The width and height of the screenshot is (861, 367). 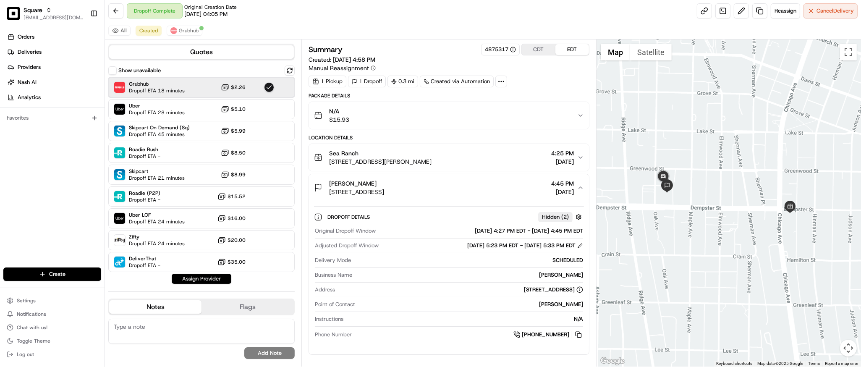 I want to click on button: $15.52, so click(x=231, y=196).